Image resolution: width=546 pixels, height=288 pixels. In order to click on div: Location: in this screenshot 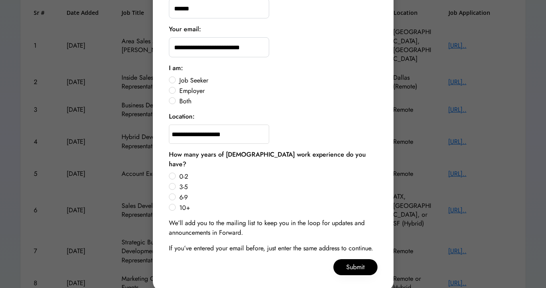, I will do `click(182, 117)`.